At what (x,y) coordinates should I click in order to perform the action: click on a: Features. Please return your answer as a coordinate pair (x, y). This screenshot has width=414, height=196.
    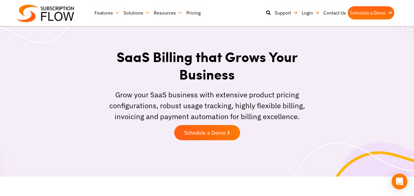
    Looking at the image, I should click on (107, 13).